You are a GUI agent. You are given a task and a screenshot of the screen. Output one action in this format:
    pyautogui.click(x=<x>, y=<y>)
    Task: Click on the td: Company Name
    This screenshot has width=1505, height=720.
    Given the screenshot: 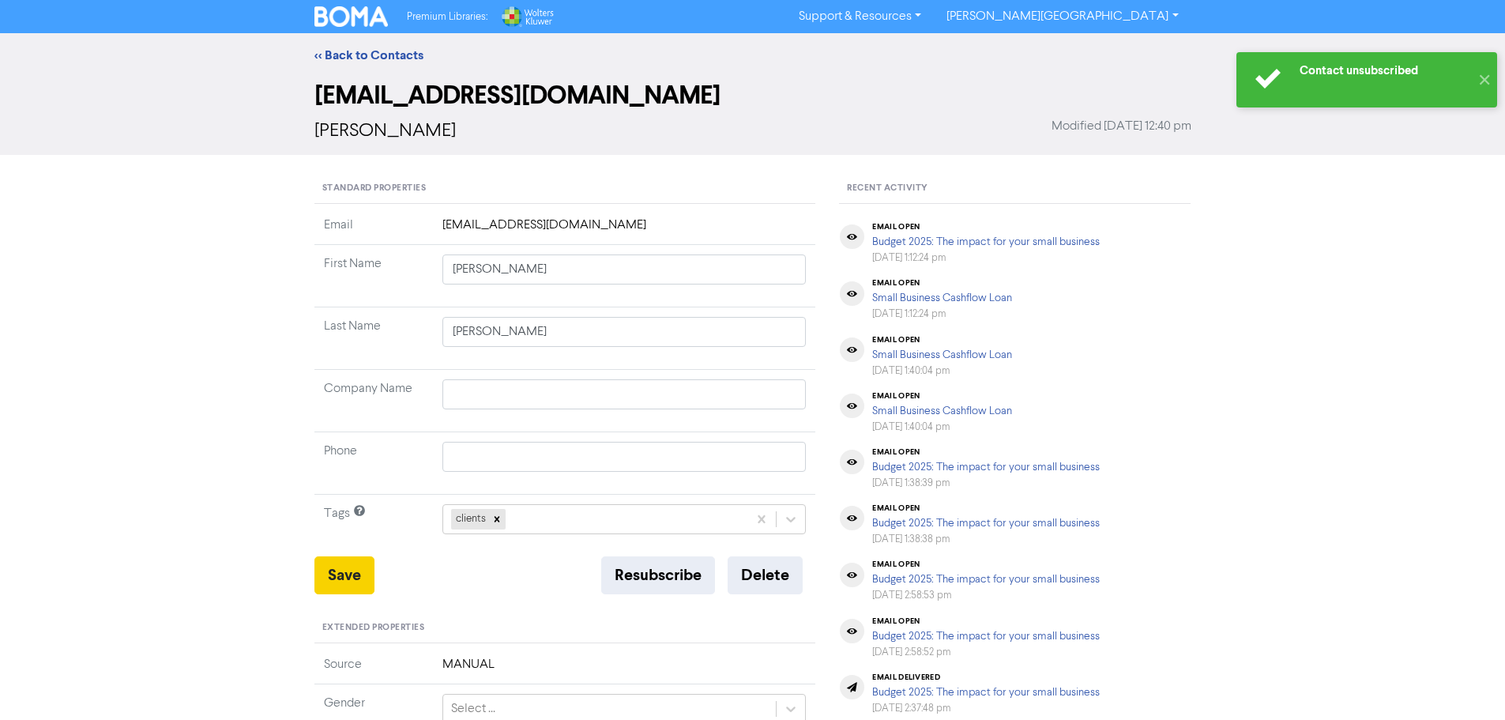 What is the action you would take?
    pyautogui.click(x=374, y=401)
    